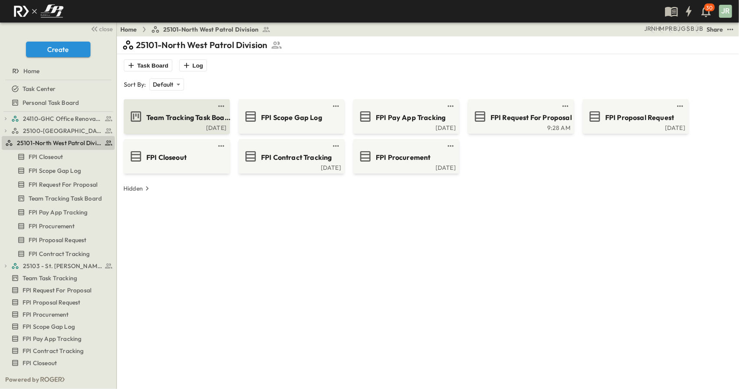 This screenshot has width=739, height=389. What do you see at coordinates (62, 119) in the screenshot?
I see `span: 24110-GHC Office Renovations` at bounding box center [62, 119].